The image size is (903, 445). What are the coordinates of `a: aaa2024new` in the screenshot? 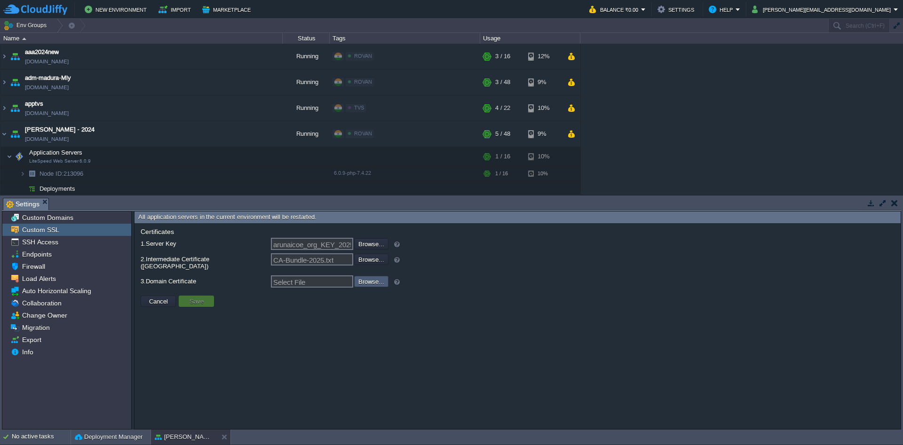 It's located at (42, 52).